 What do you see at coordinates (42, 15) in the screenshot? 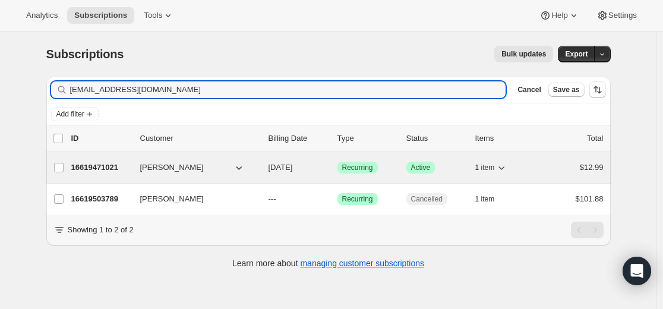
I see `span: Analytics` at bounding box center [42, 15].